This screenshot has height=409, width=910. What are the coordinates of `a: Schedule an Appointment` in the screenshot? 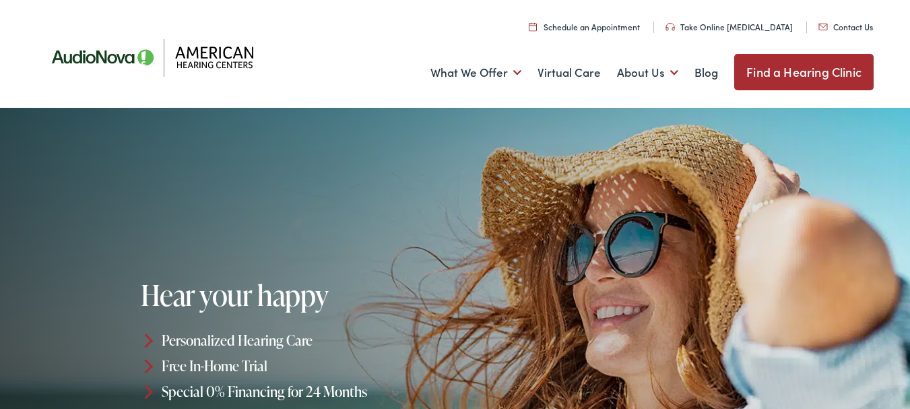 It's located at (584, 26).